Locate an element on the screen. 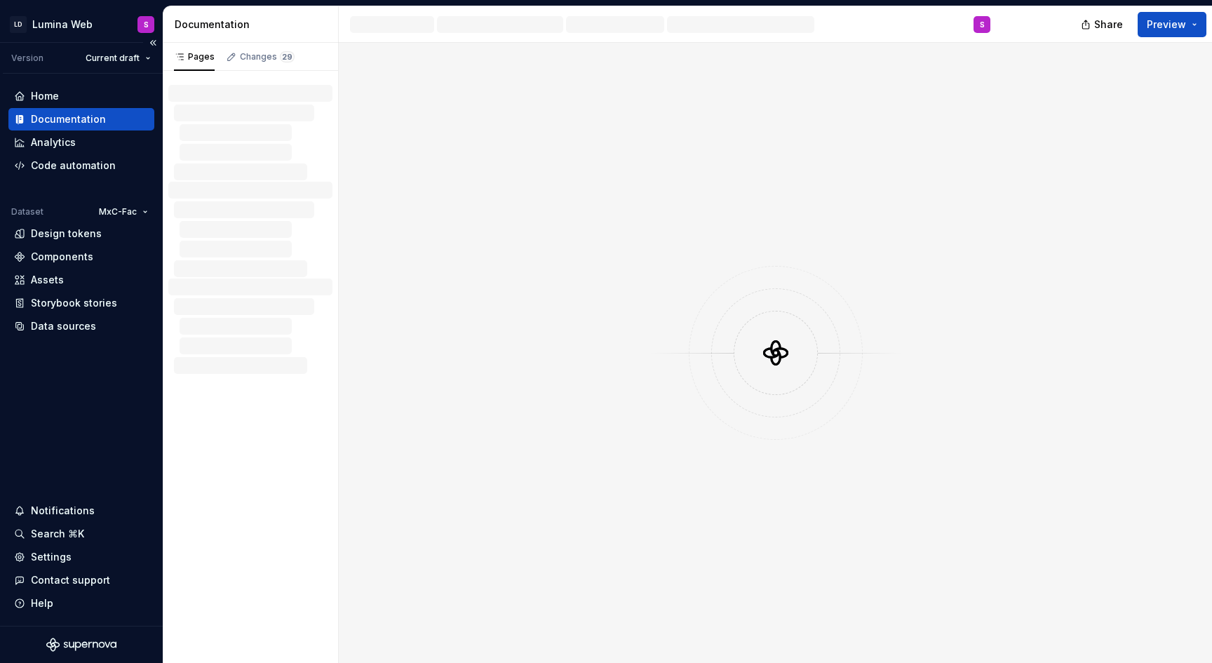  button: Current draft is located at coordinates (118, 58).